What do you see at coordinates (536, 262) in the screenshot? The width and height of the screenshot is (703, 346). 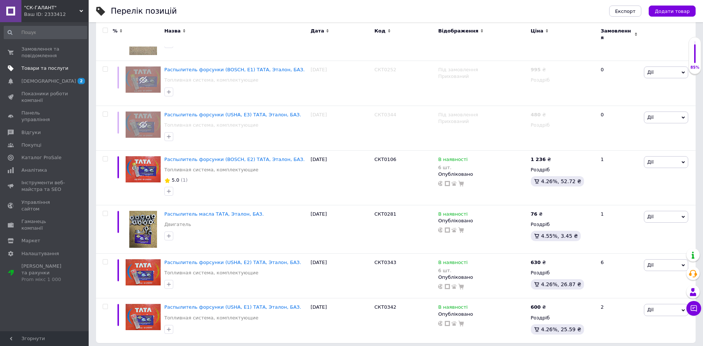 I see `b: 630` at bounding box center [536, 262].